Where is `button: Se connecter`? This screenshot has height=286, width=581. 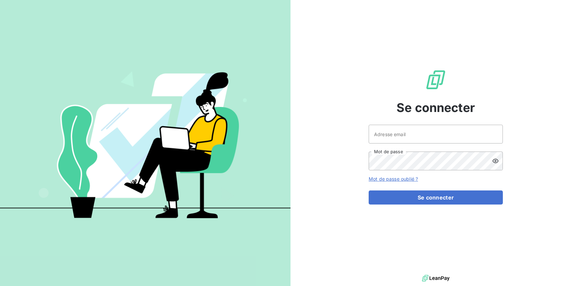 button: Se connecter is located at coordinates (436, 198).